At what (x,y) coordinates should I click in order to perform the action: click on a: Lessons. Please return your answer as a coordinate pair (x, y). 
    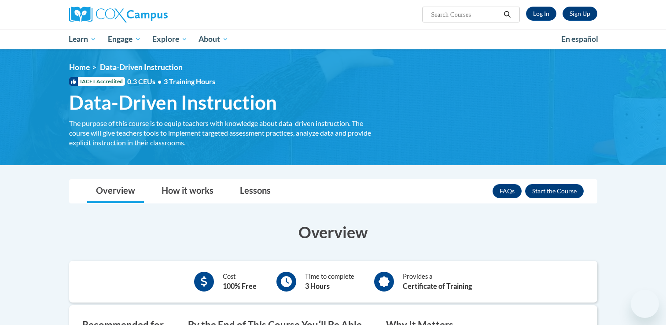
    Looking at the image, I should click on (255, 191).